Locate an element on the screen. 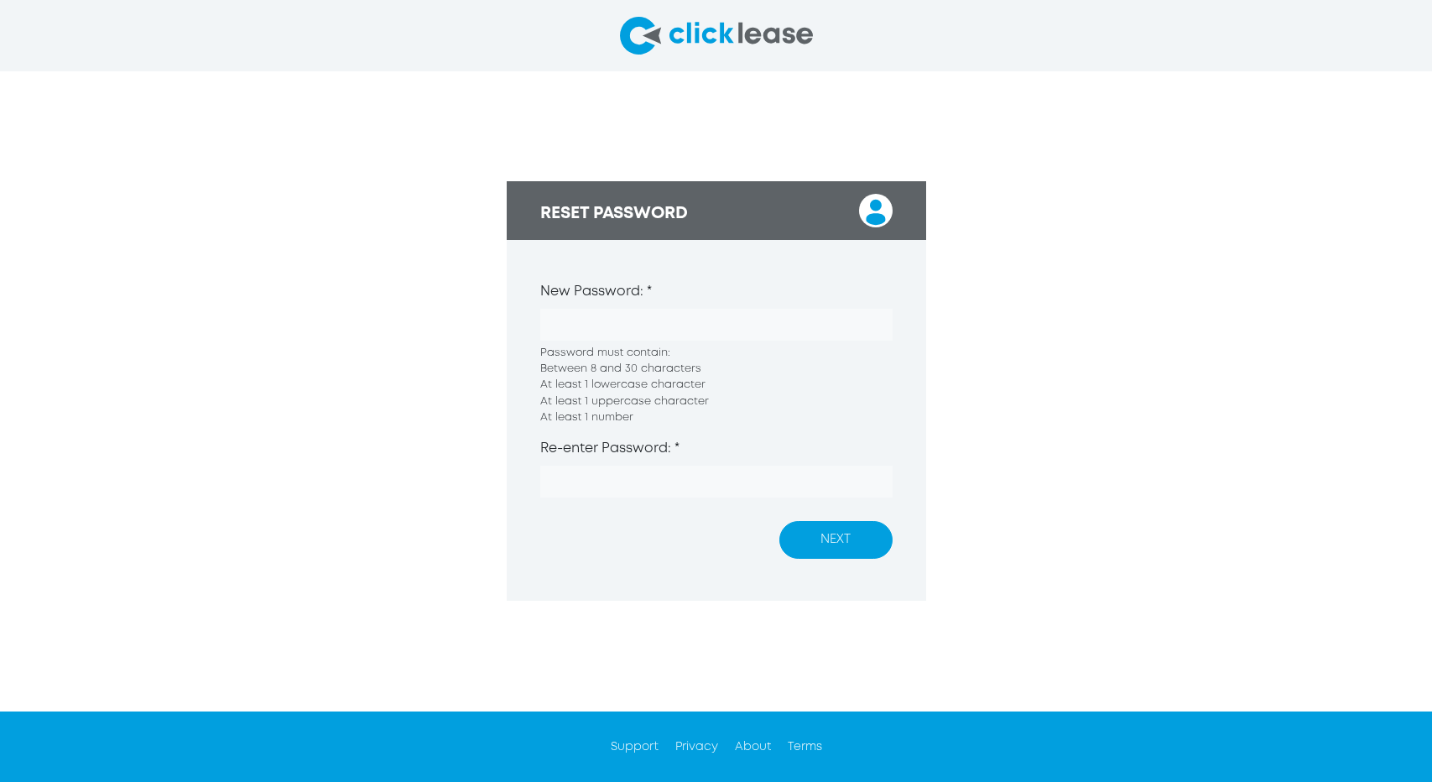  img: click-lease-logo-svg.svg is located at coordinates (716, 35).